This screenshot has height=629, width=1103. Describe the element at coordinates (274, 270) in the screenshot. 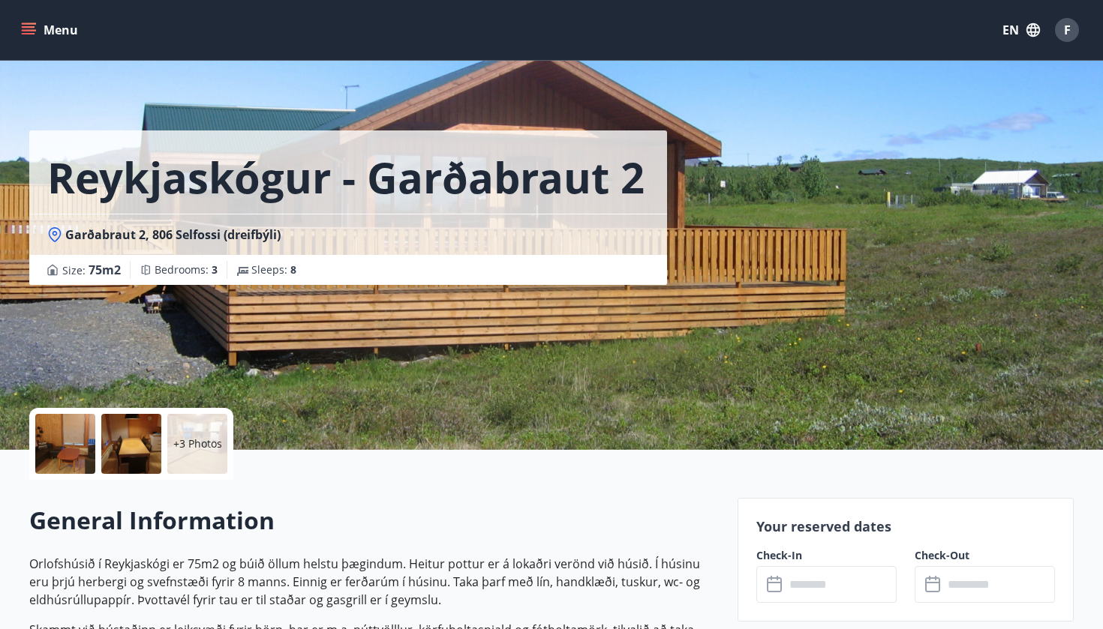

I see `span: Sleeps :` at that location.